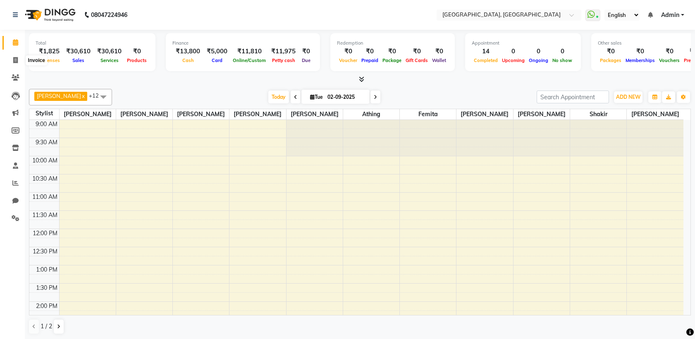 The width and height of the screenshot is (695, 339). Describe the element at coordinates (640, 60) in the screenshot. I see `span: Memberships` at that location.